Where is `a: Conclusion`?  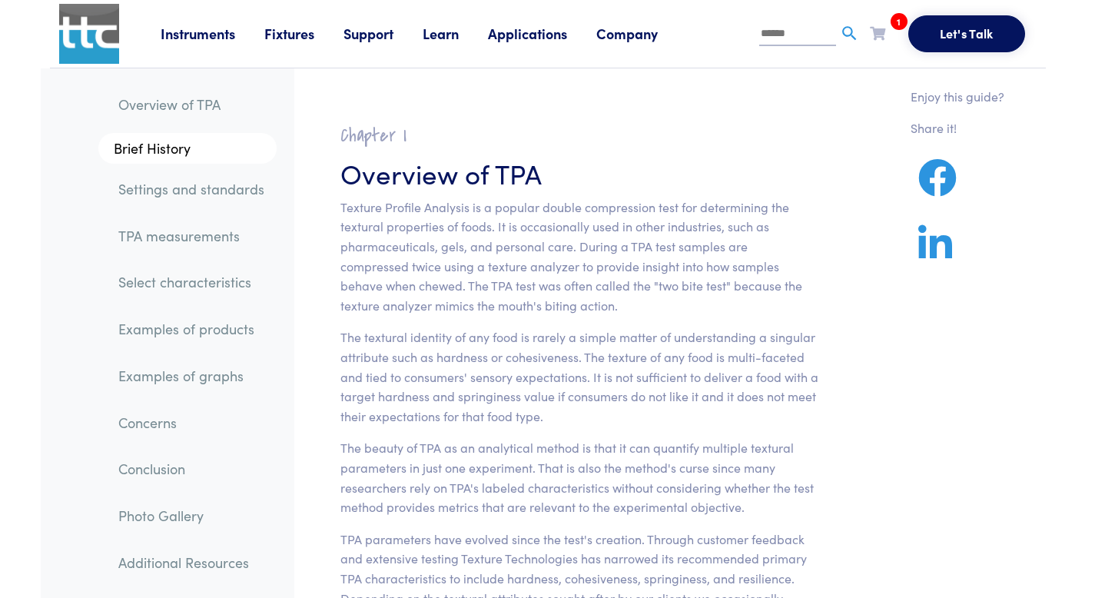
a: Conclusion is located at coordinates (191, 469).